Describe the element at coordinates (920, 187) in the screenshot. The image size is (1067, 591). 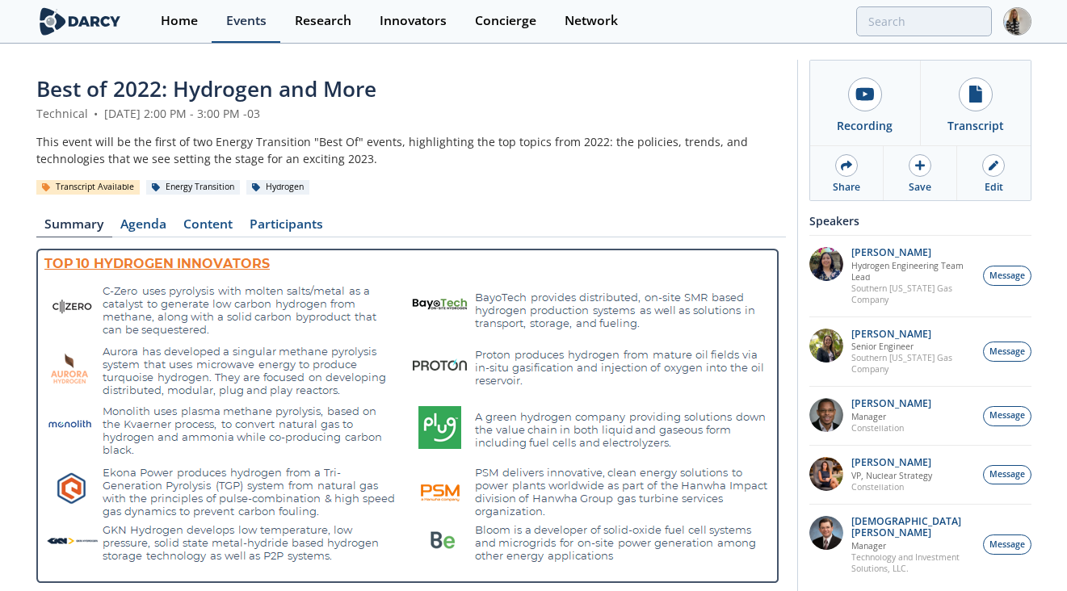
I see `div: Save` at that location.